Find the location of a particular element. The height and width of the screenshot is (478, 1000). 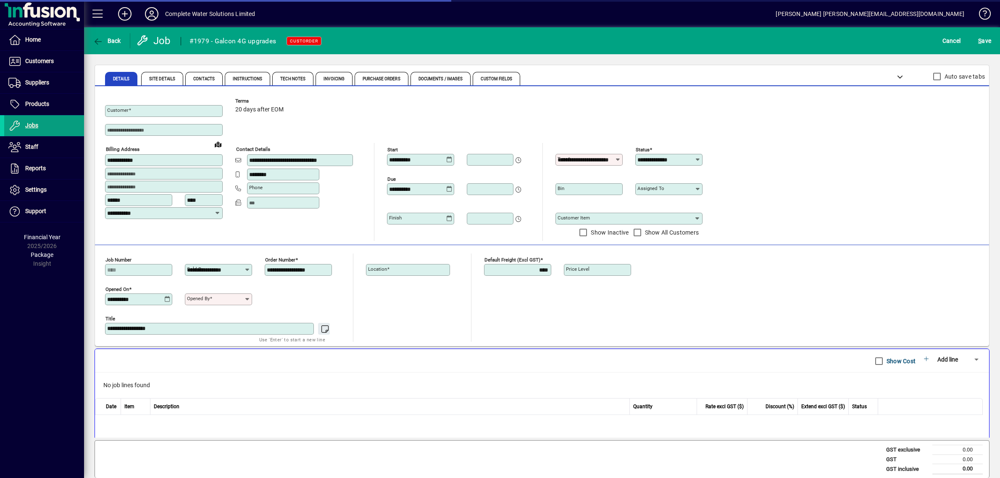

a: Support is located at coordinates (44, 211).